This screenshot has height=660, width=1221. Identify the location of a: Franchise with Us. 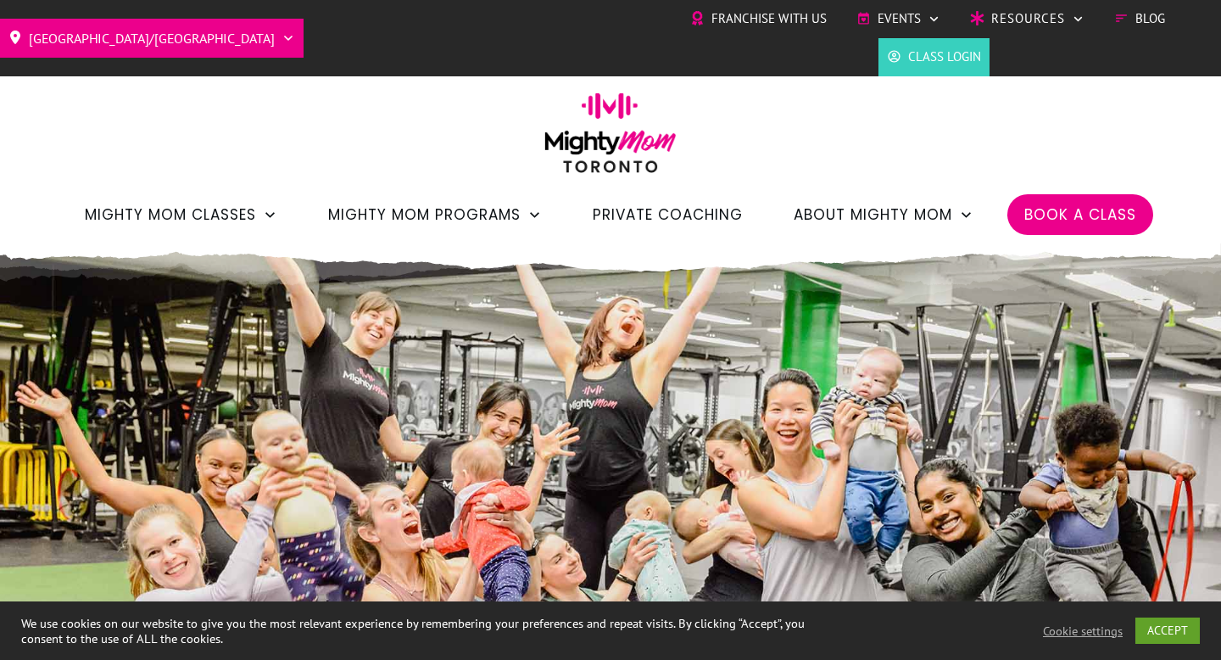
(758, 19).